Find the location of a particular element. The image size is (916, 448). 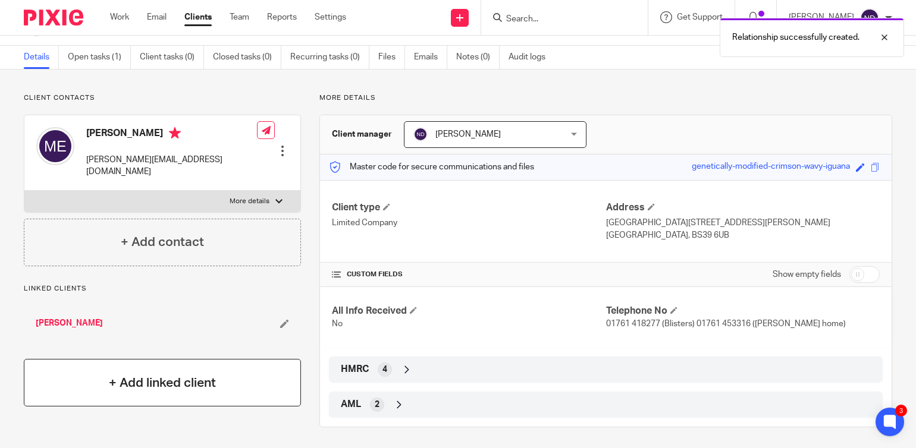

span: No is located at coordinates (337, 324).